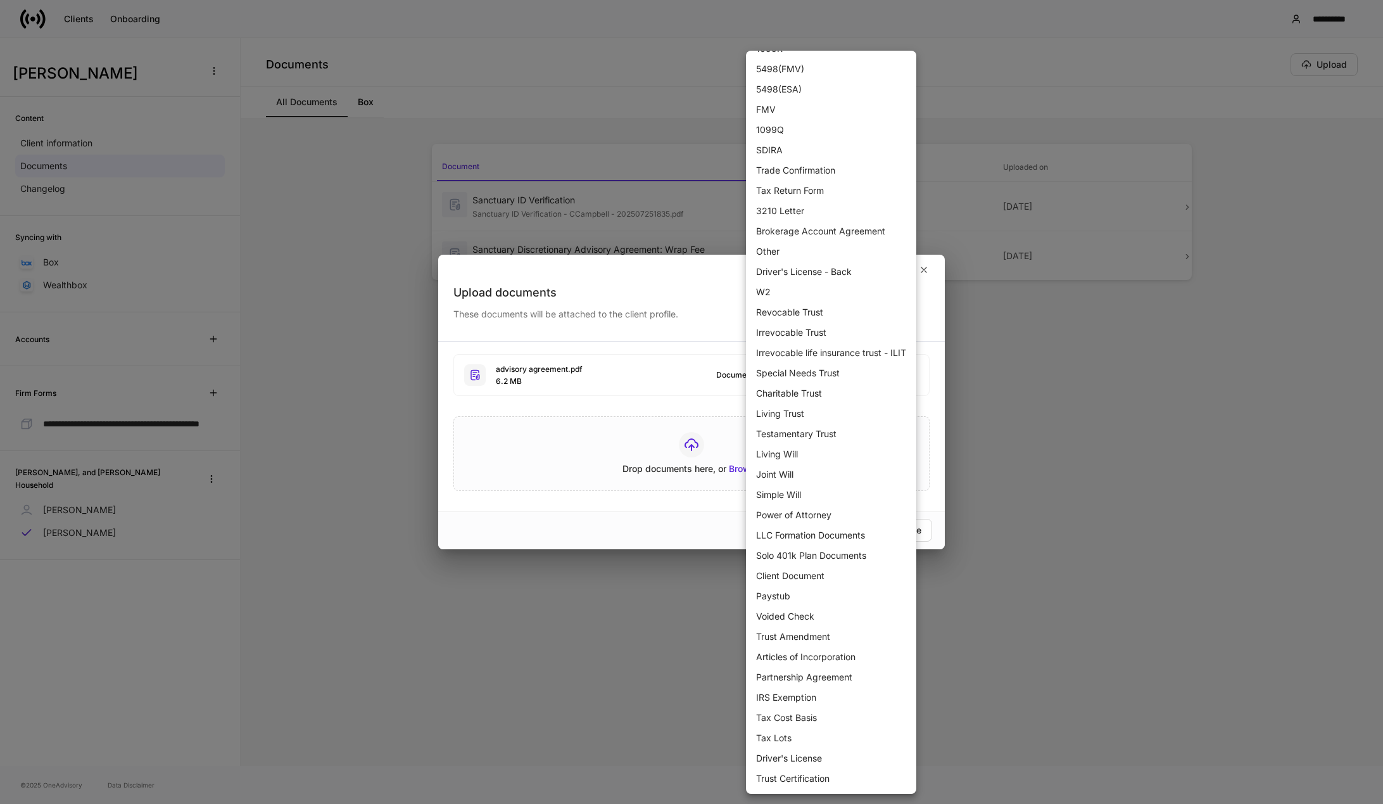 This screenshot has height=804, width=1383. I want to click on li: LLC Formation Documents, so click(831, 535).